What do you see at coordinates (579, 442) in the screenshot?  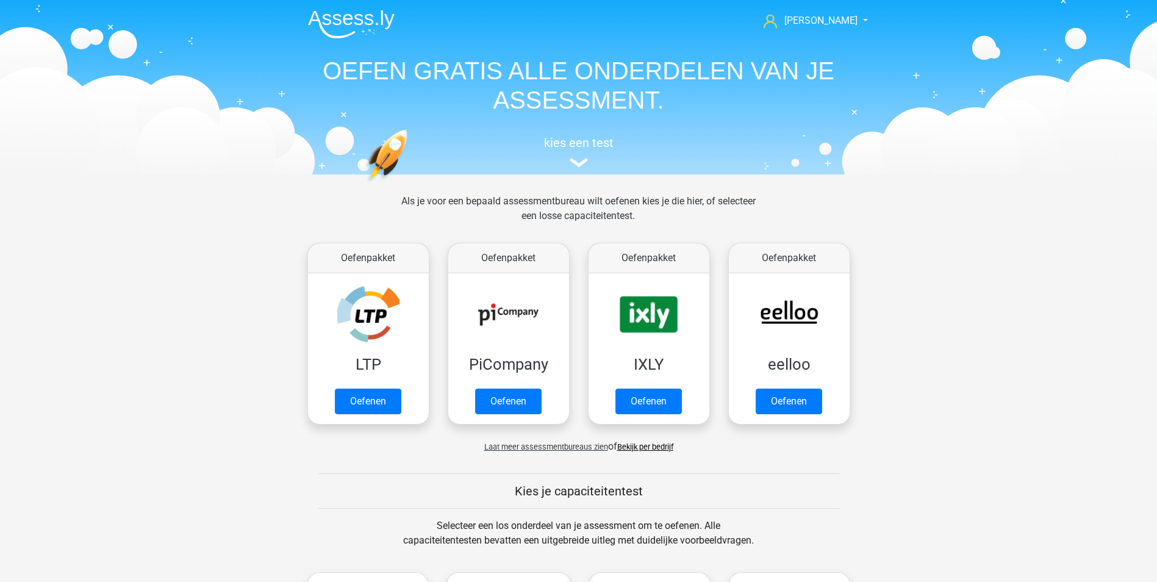 I see `div: of` at bounding box center [579, 442].